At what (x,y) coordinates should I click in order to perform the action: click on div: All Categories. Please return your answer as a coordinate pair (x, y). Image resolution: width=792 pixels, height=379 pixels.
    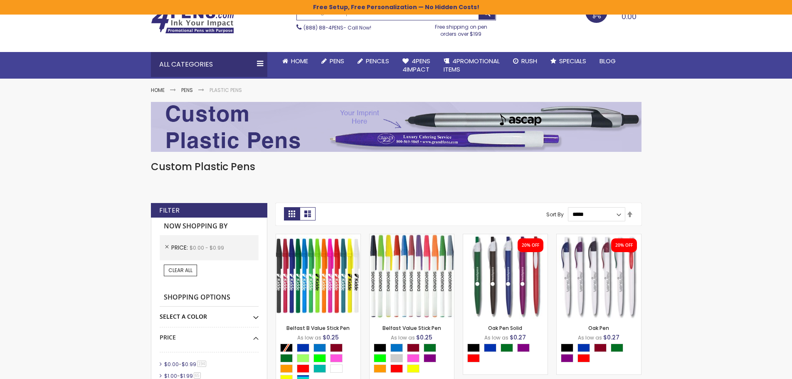
    Looking at the image, I should click on (209, 64).